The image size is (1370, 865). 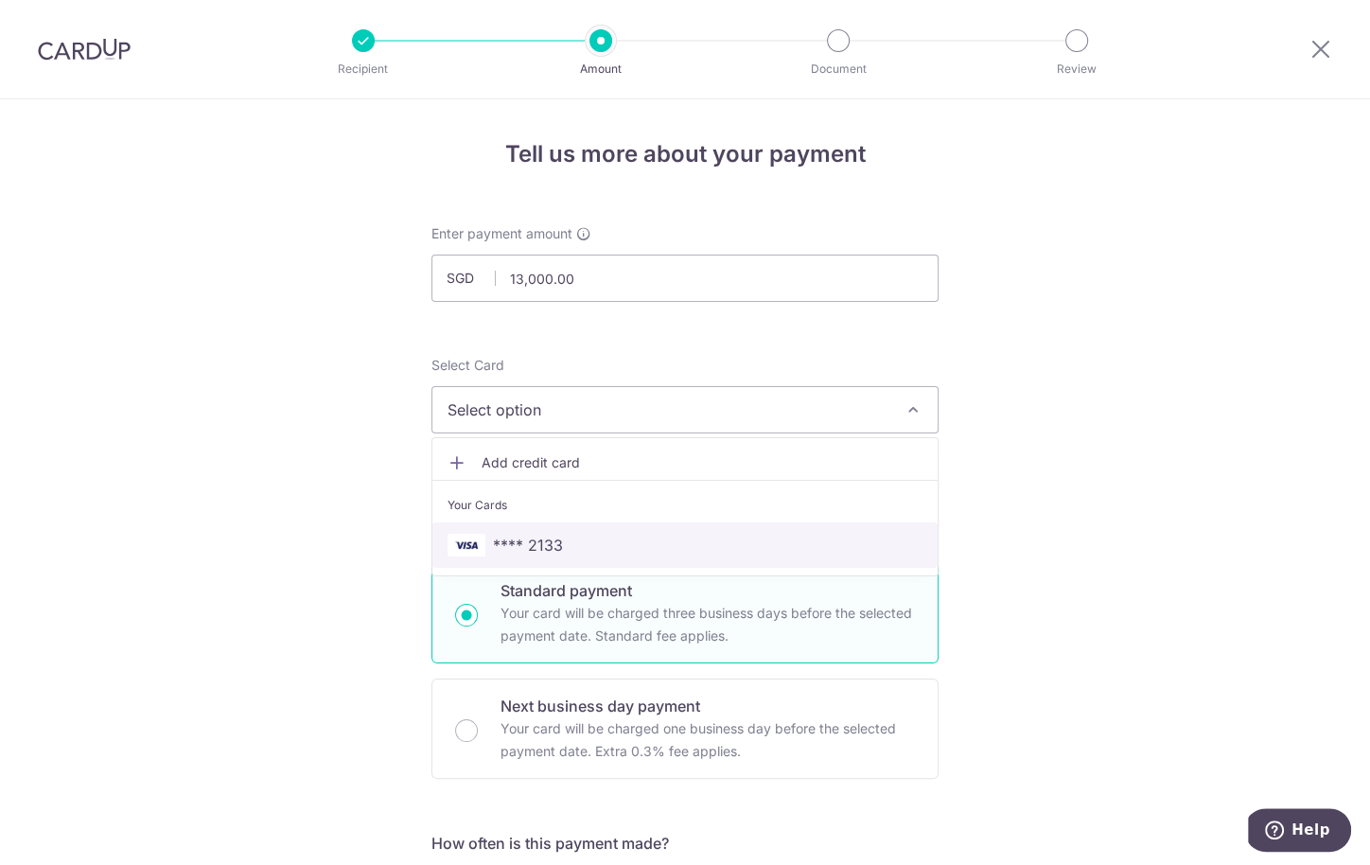 I want to click on ul: Select option, so click(x=685, y=506).